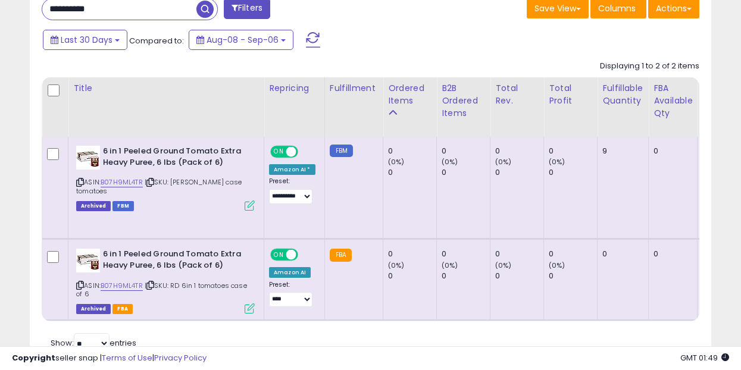 The width and height of the screenshot is (741, 370). I want to click on div: Displaying 1 to 2 of 2 items, so click(650, 66).